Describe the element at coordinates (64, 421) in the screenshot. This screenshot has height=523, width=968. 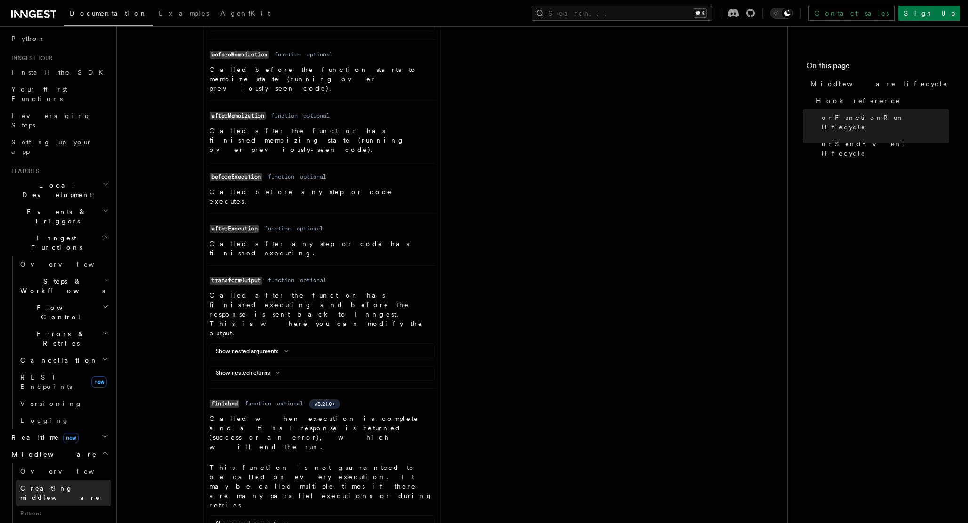
I see `a: Logging` at that location.